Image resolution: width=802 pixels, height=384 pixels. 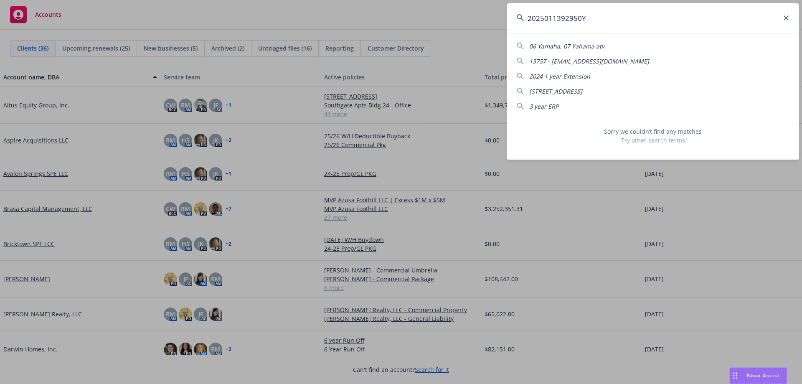 What do you see at coordinates (653, 131) in the screenshot?
I see `span: Sorry we couldn’t find any matches` at bounding box center [653, 131].